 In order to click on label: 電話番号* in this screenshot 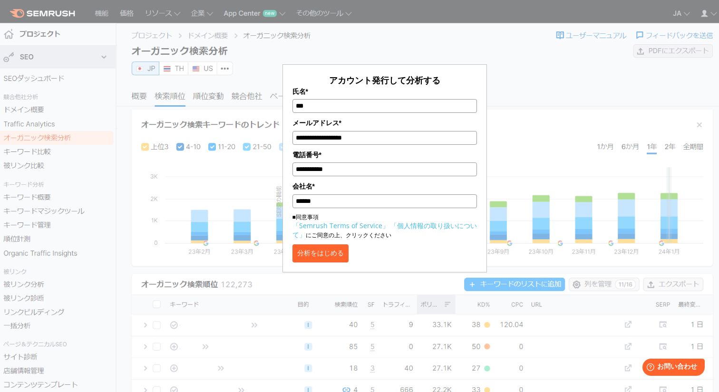, I will do `click(385, 155)`.